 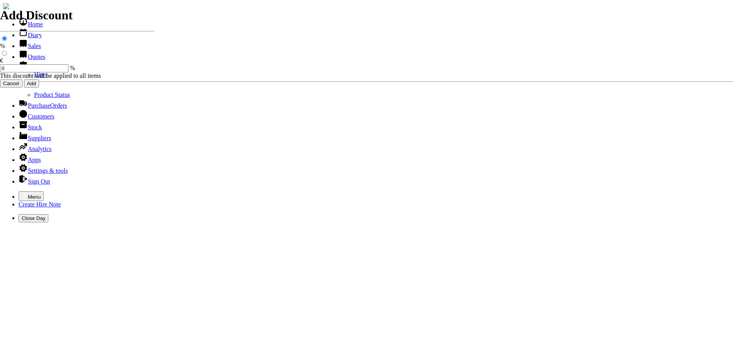 I want to click on a: Customers, so click(x=36, y=116).